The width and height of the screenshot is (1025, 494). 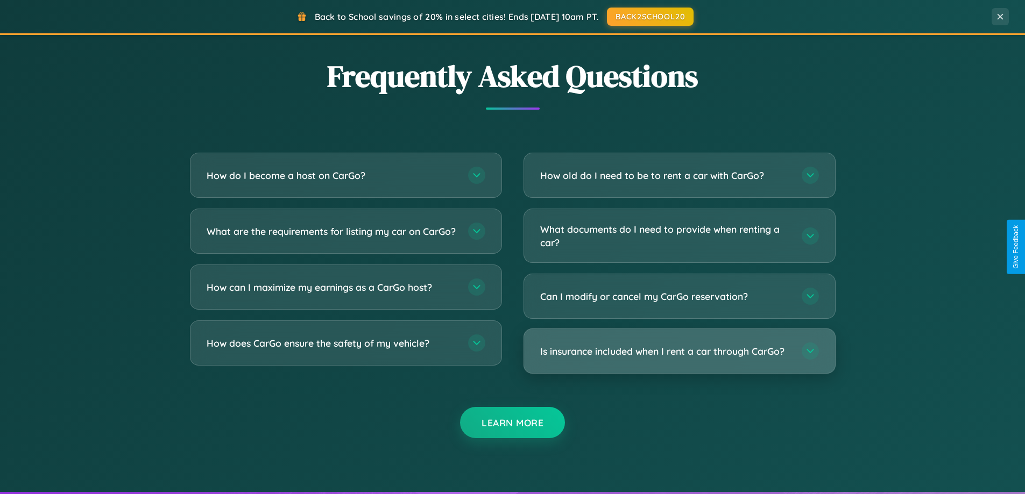 I want to click on h3: What are the requirements for listing my car on CarGo?, so click(x=332, y=231).